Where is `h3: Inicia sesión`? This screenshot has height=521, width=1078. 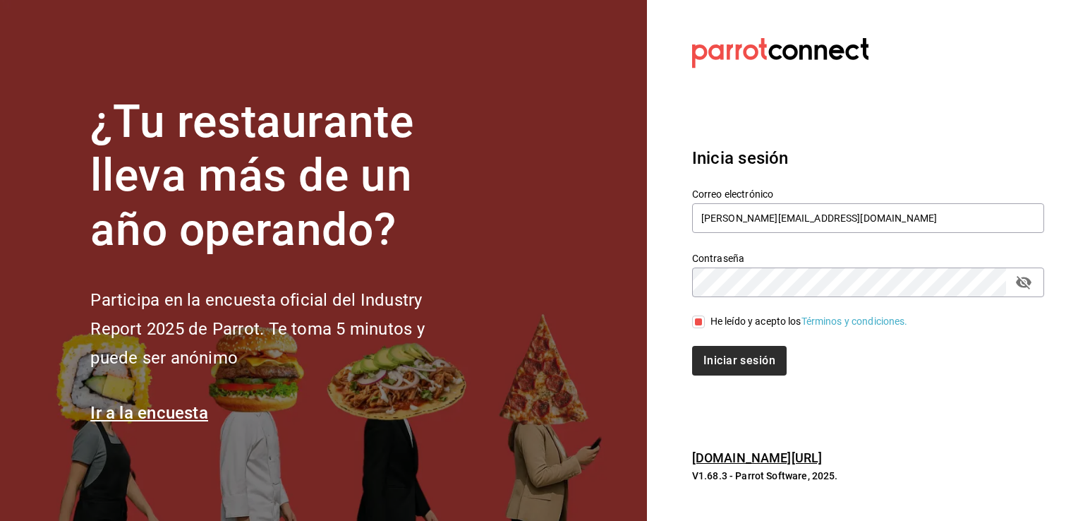
h3: Inicia sesión is located at coordinates (868, 158).